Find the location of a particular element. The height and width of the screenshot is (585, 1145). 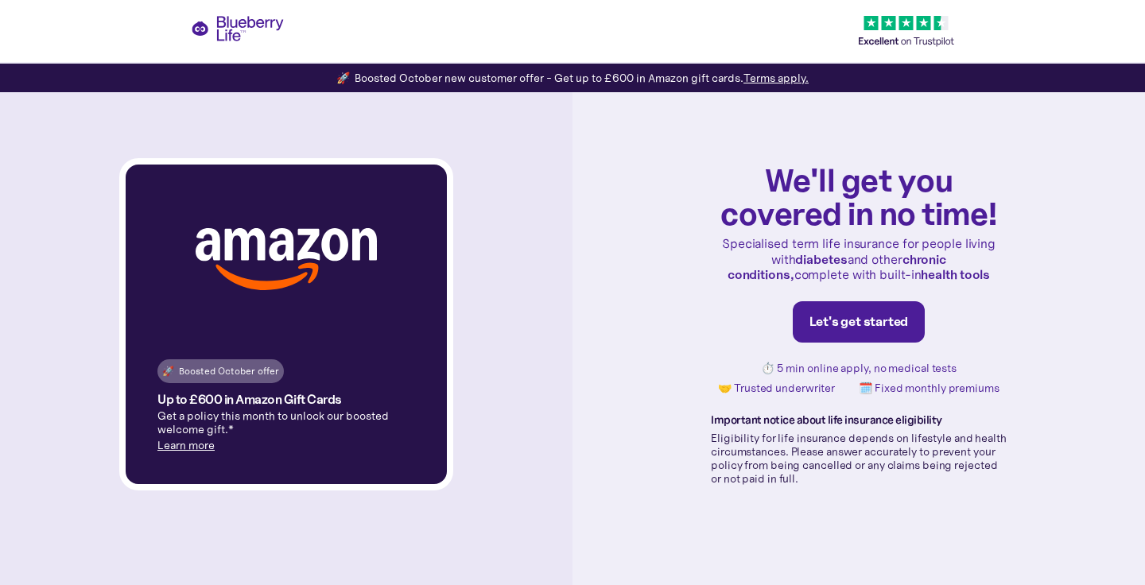

p: 🗓️ Fixed monthly premiums is located at coordinates (929, 388).